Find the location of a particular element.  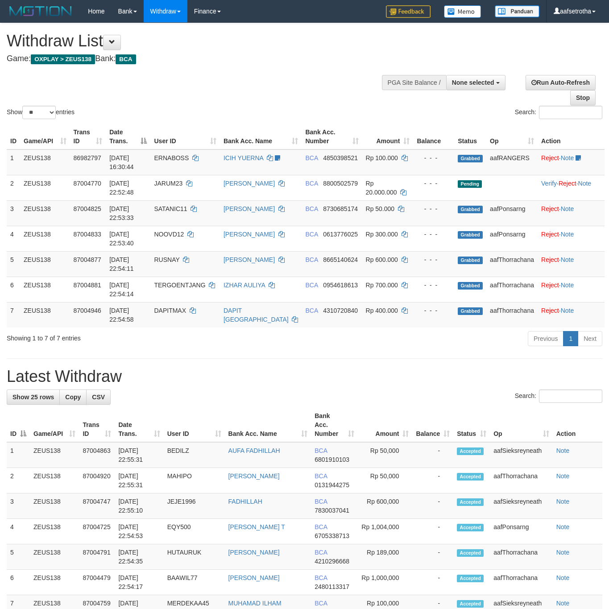

th: Bank Acc. Number: activate to sort column ascending is located at coordinates (334, 425).